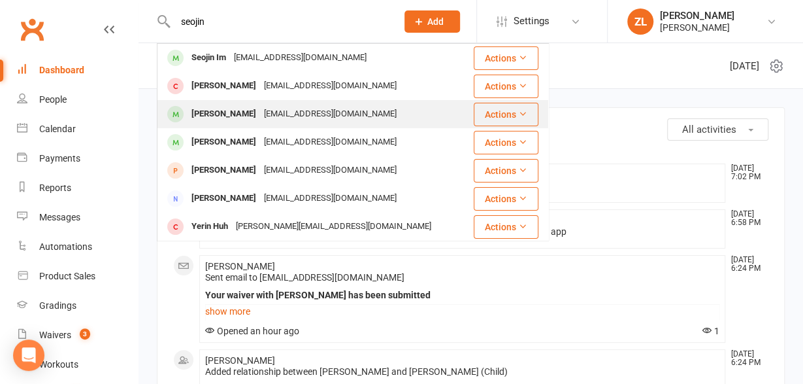 The image size is (803, 384). What do you see at coordinates (77, 305) in the screenshot?
I see `a: Gradings` at bounding box center [77, 305].